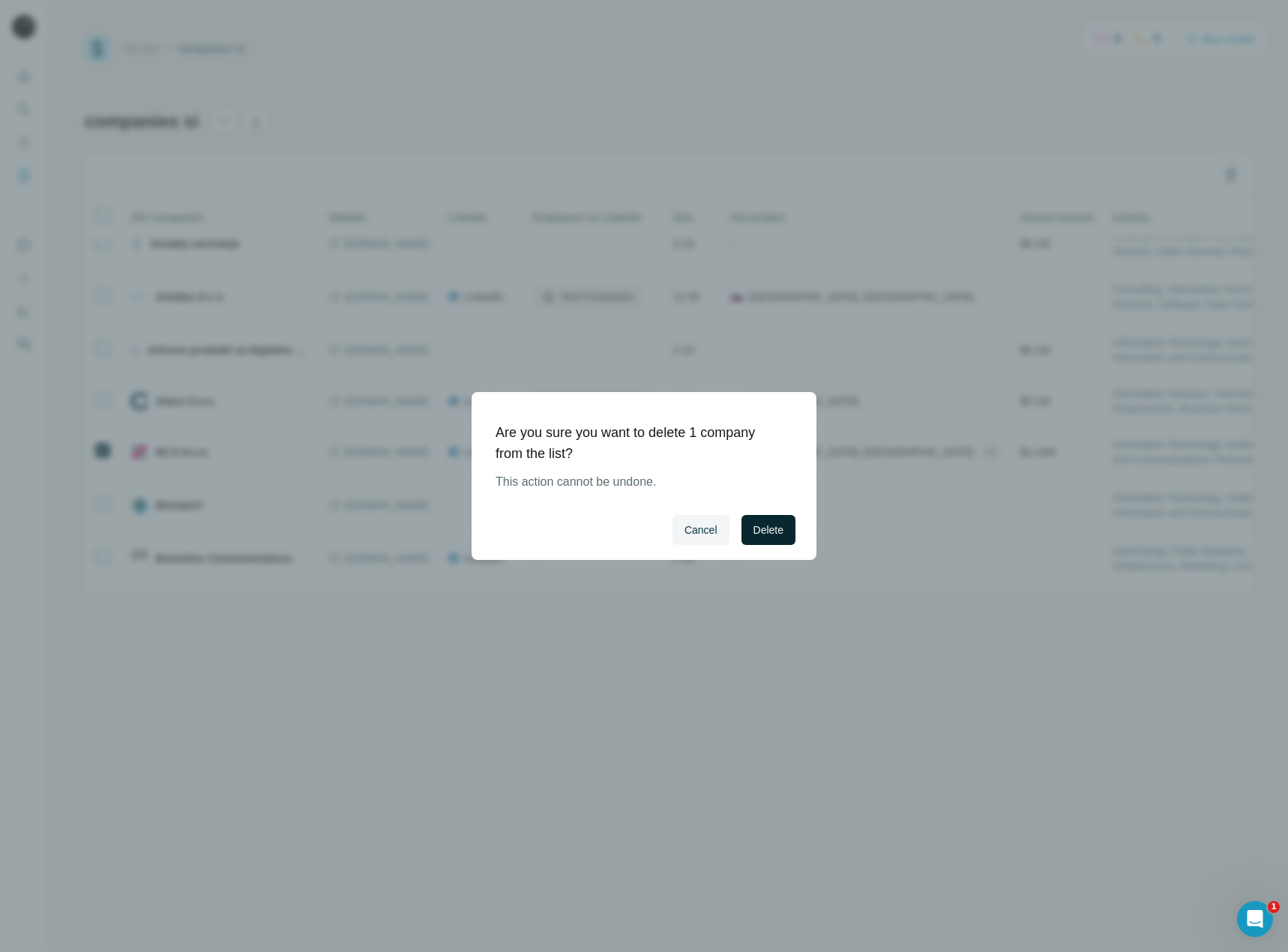  What do you see at coordinates (769, 530) in the screenshot?
I see `span: Delete` at bounding box center [769, 530].